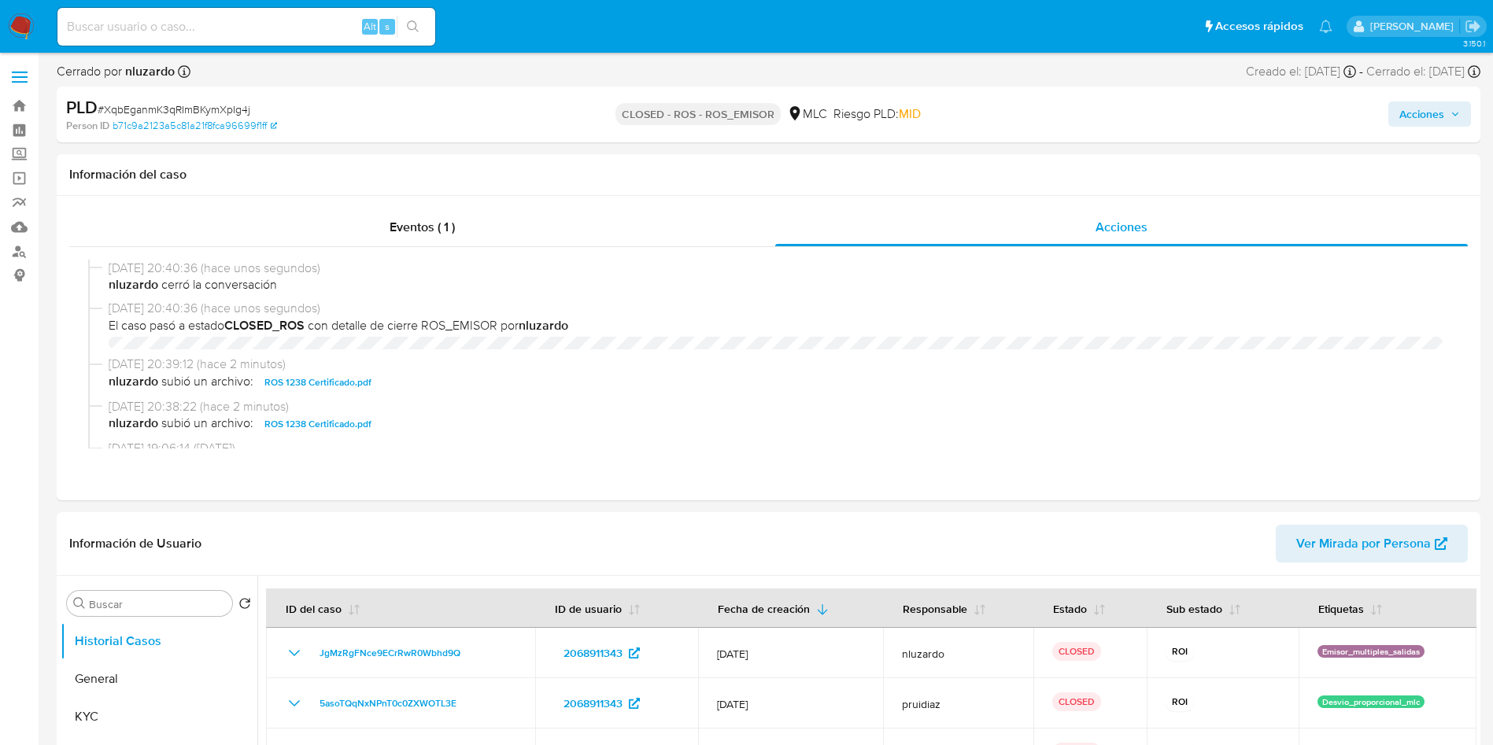 Image resolution: width=1493 pixels, height=745 pixels. I want to click on button: Volver al orden por defecto, so click(245, 606).